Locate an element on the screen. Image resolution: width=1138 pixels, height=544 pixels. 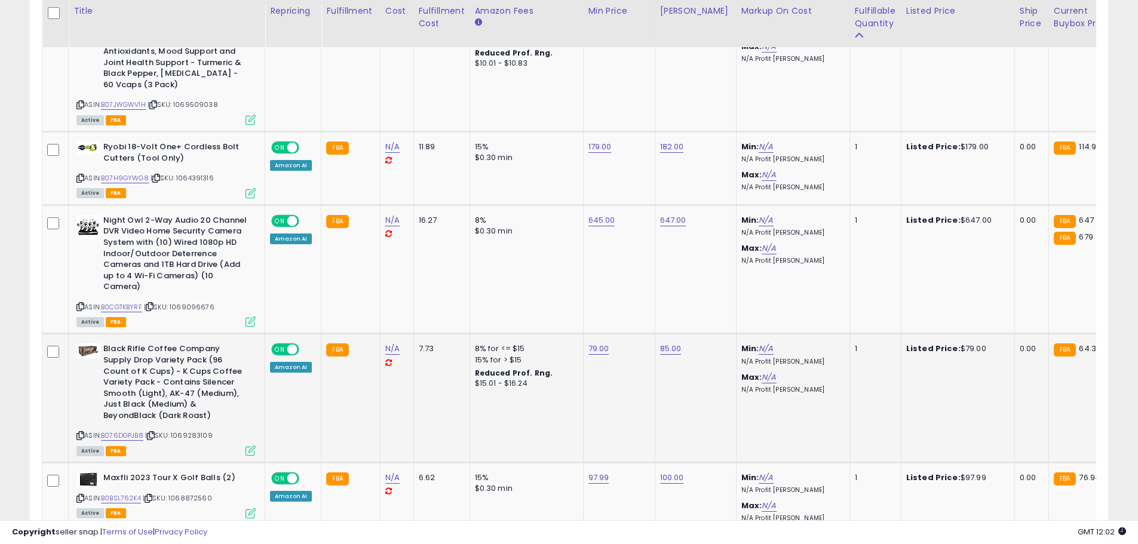
div: Current Buybox Price is located at coordinates (1084, 17).